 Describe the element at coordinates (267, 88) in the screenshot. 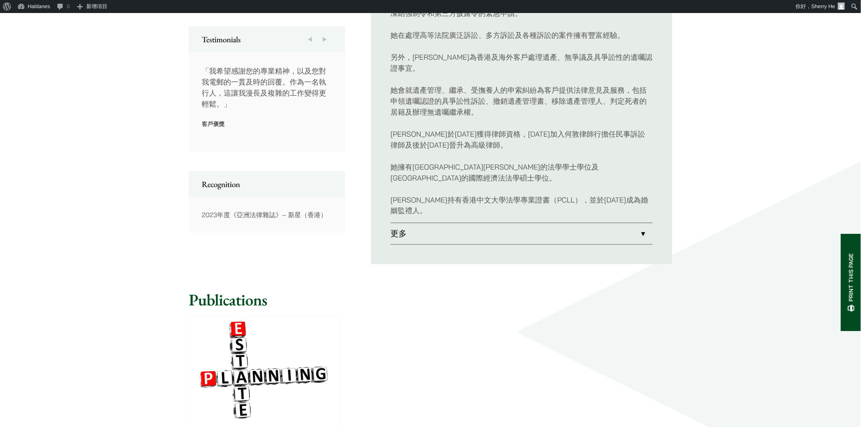

I see `p: 「我希望感謝您的專業精神，以及您對我電郵的一貫及時的回覆。作為一名執行人，這讓我漫長及複雜的工作變得更輕鬆。」` at that location.